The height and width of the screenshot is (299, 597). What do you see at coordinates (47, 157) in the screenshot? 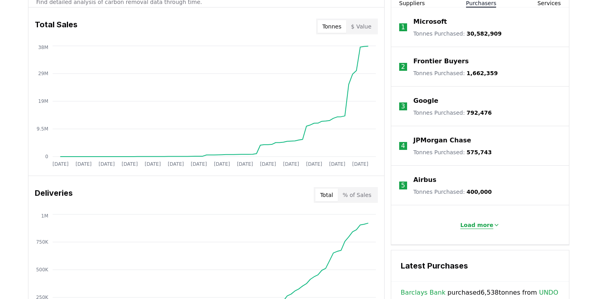
I see `tspan: 0` at bounding box center [47, 157].